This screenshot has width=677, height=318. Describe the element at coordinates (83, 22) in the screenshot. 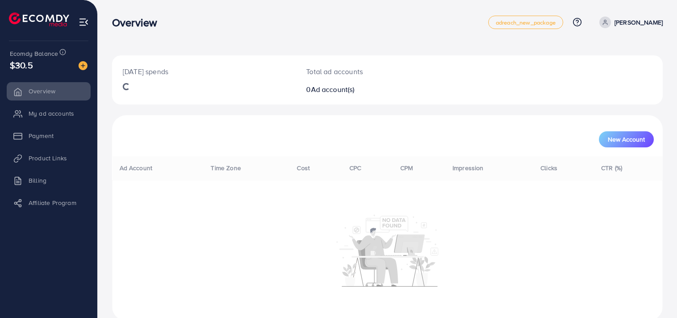

I see `img: menu` at that location.